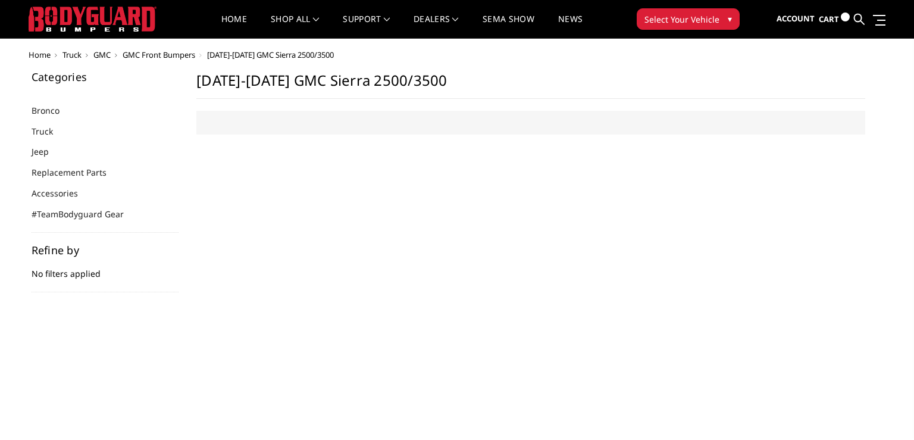 The image size is (914, 440). Describe the element at coordinates (105, 268) in the screenshot. I see `div: No filters applied` at that location.